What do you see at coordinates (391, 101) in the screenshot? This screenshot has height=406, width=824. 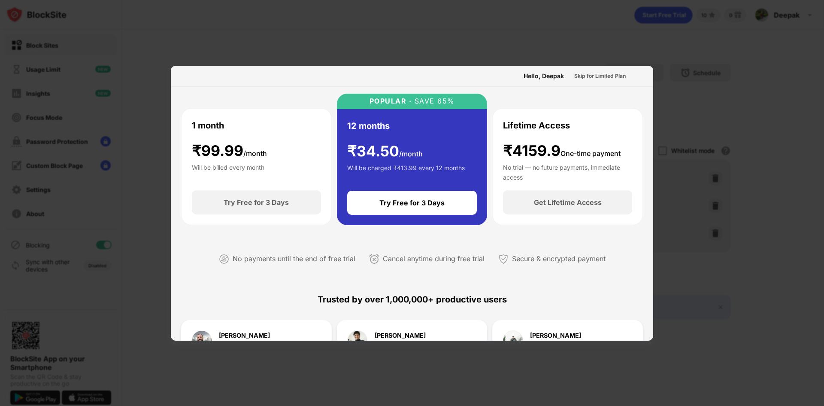 I see `div: POPULAR ·` at bounding box center [391, 101].